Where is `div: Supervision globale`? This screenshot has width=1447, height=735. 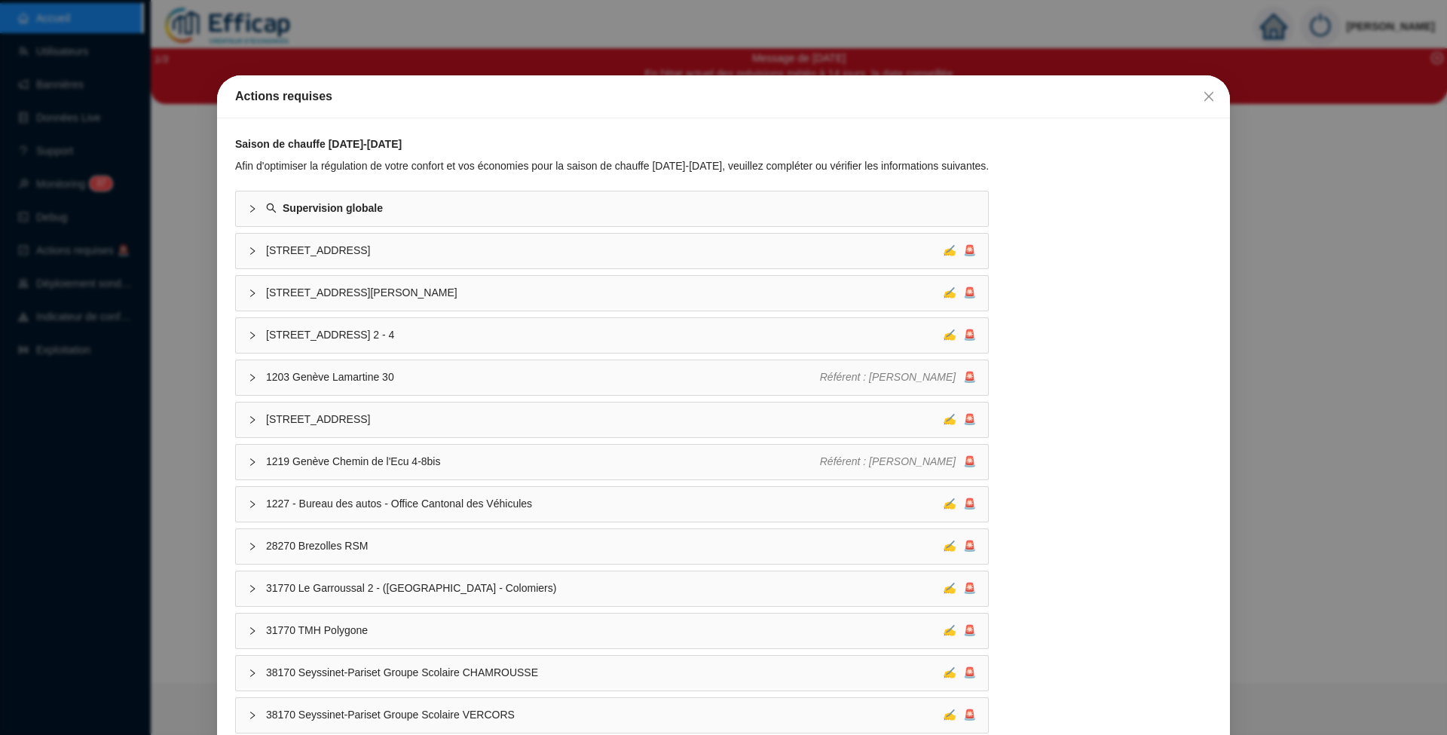
div: Supervision globale is located at coordinates (612, 209).